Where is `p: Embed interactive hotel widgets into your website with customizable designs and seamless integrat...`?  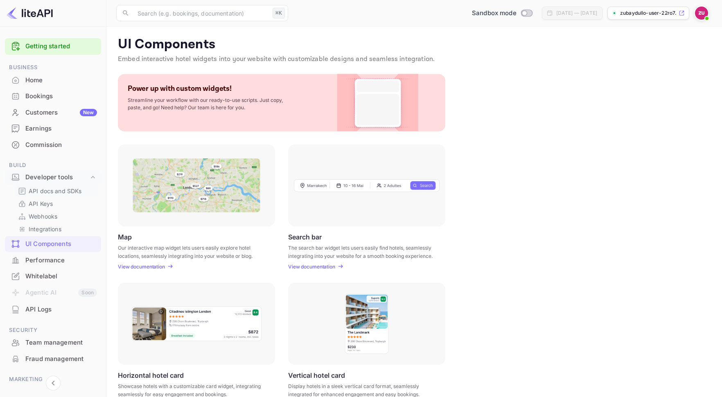 p: Embed interactive hotel widgets into your website with customizable designs and seamless integrat... is located at coordinates (414, 59).